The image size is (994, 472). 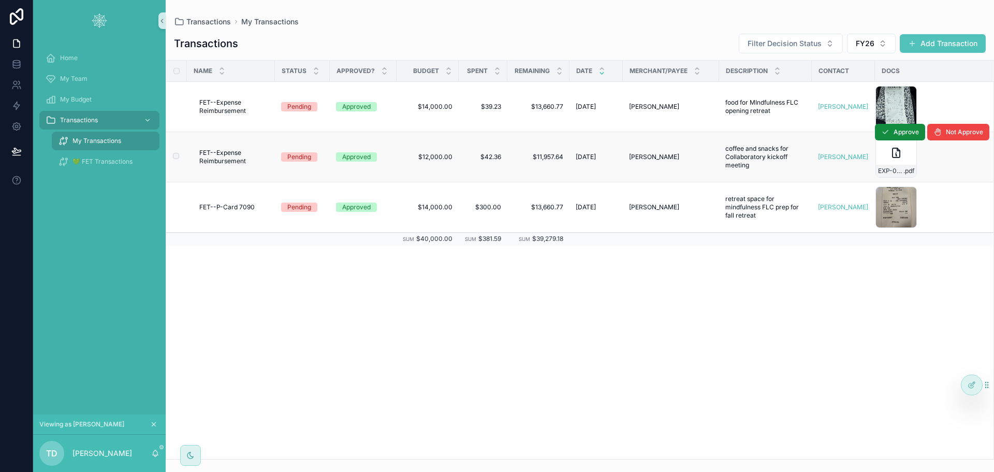 I want to click on a: FET--P-Card 7090, so click(x=234, y=207).